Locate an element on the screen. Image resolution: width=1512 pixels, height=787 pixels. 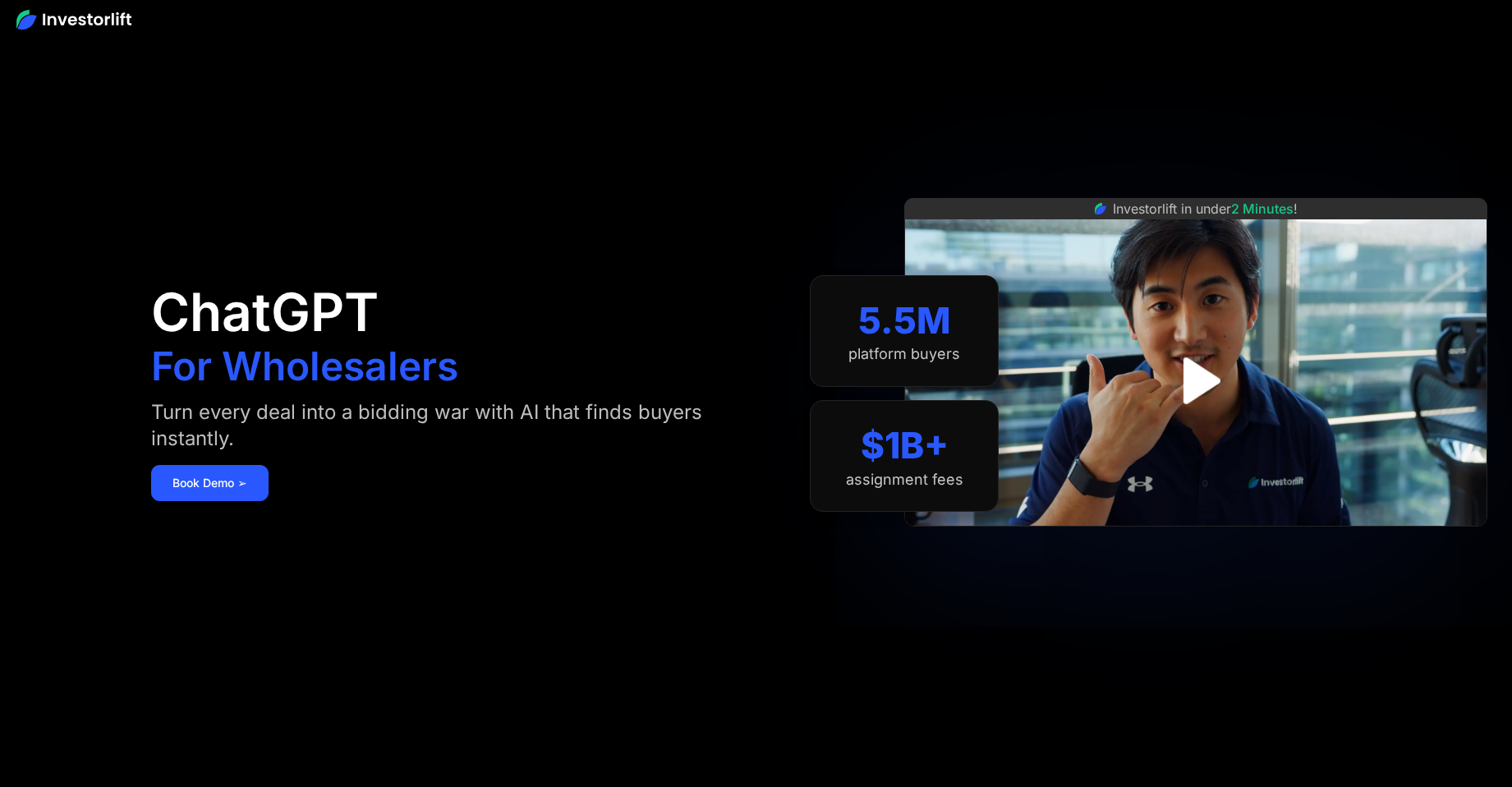
div: Turn every deal into a bidding war with AI that finds buyers instantly. is located at coordinates (435, 426).